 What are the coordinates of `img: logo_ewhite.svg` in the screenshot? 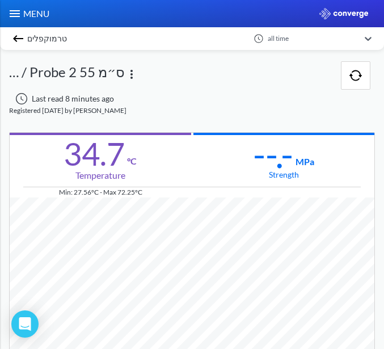 It's located at (344, 14).